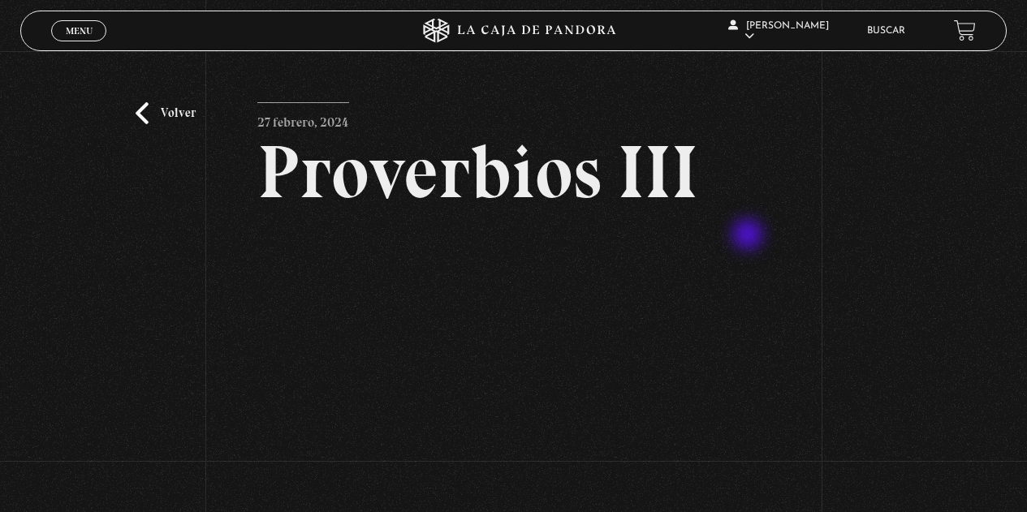  I want to click on p: 27 febrero, 2024, so click(303, 119).